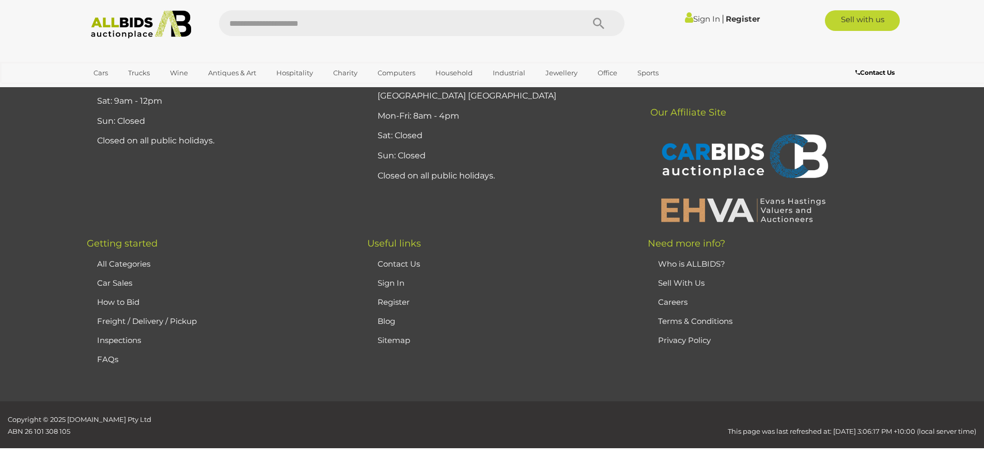 Image resolution: width=984 pixels, height=474 pixels. Describe the element at coordinates (394, 244) in the screenshot. I see `span: Useful links` at that location.